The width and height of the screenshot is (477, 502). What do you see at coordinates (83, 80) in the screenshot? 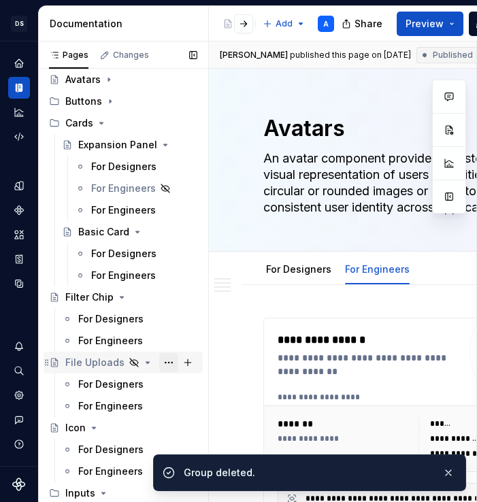
I see `div: Avatars` at bounding box center [83, 80].